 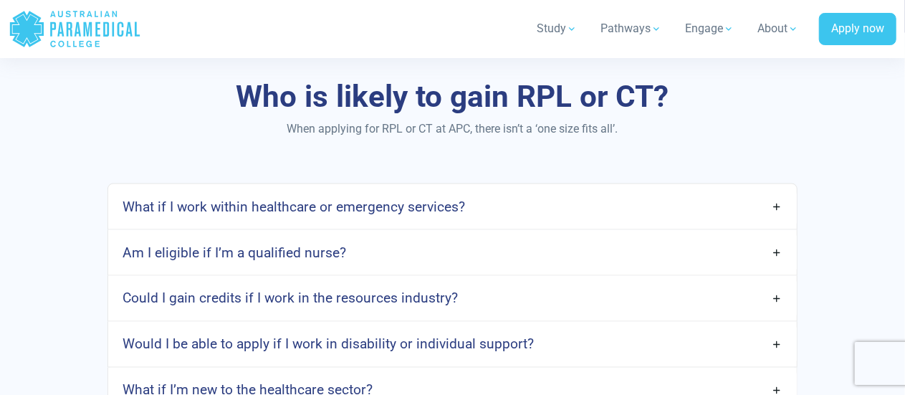 What do you see at coordinates (858, 29) in the screenshot?
I see `a: Apply now` at bounding box center [858, 29].